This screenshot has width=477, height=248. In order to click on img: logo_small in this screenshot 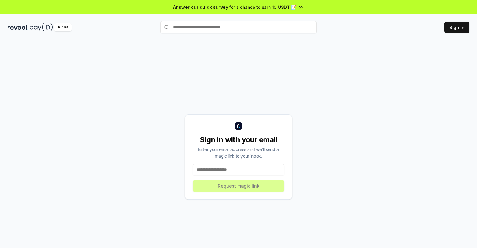, I will do `click(238, 126)`.